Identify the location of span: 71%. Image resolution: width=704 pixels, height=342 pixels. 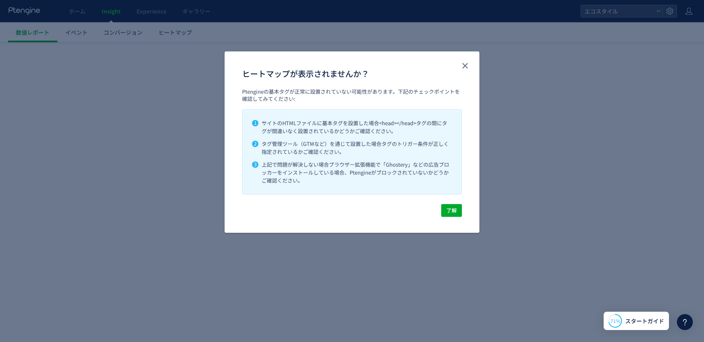
(615, 320).